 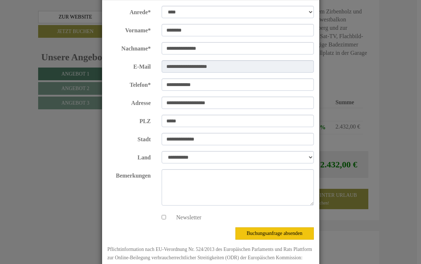 What do you see at coordinates (129, 138) in the screenshot?
I see `label: Stadt` at bounding box center [129, 138].